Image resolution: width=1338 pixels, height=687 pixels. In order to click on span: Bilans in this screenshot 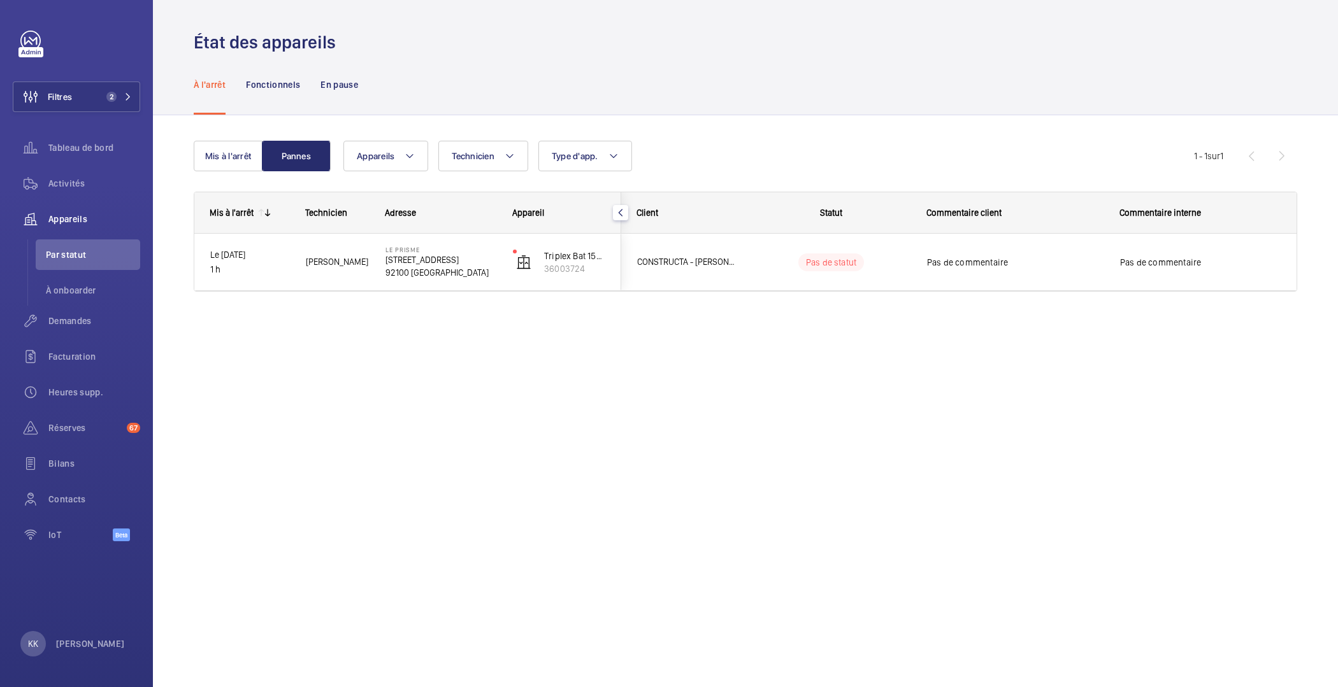, I will do `click(94, 464)`.